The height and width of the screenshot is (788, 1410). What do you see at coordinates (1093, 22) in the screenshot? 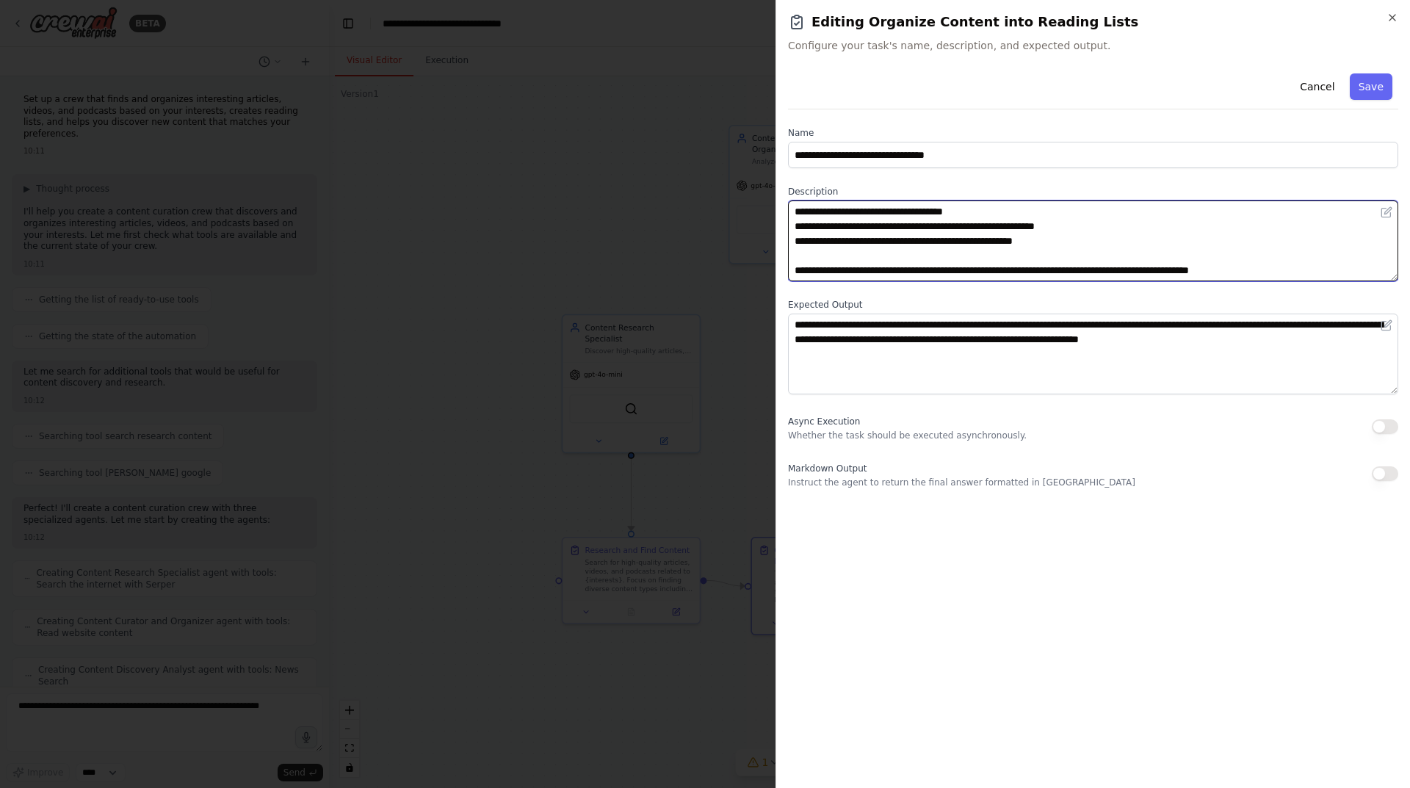
I see `h2: Editing Organize Content into Reading Lists` at bounding box center [1093, 22].